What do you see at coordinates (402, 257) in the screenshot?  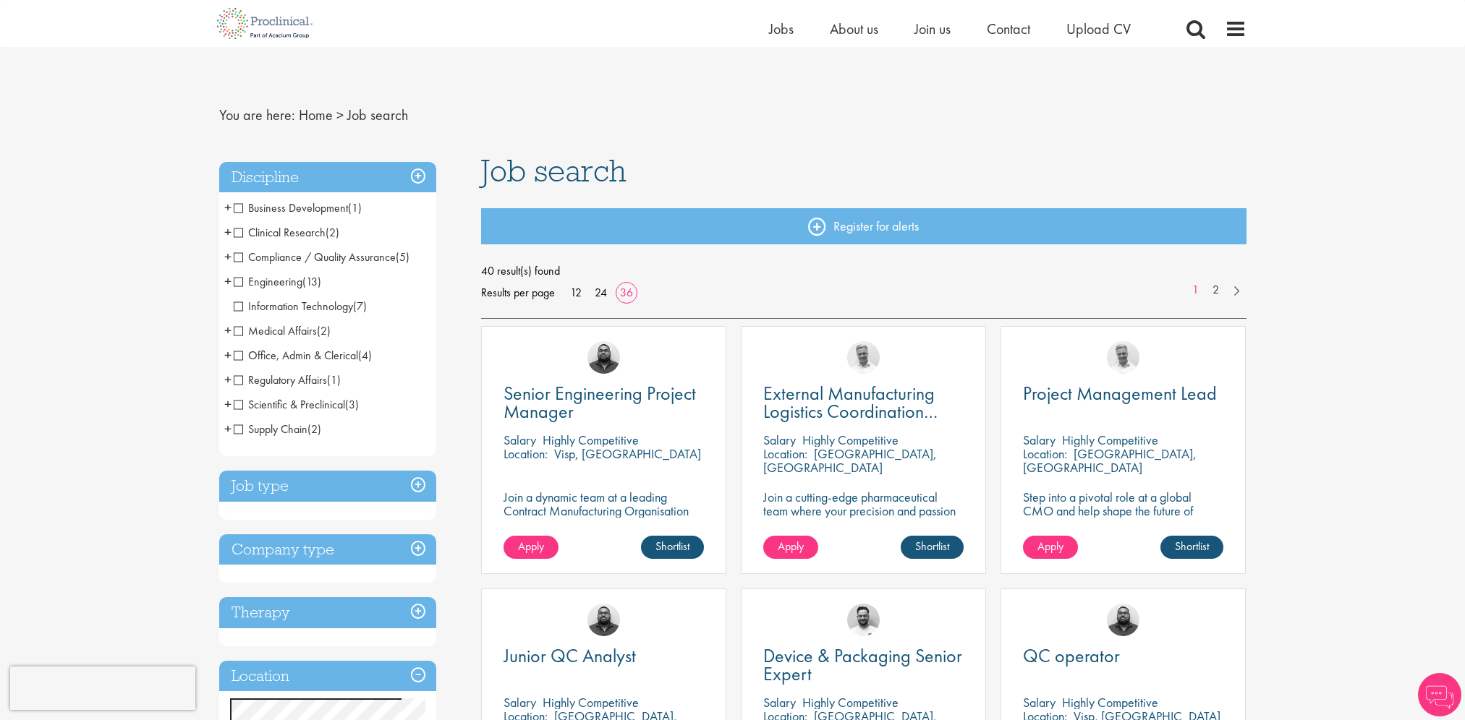 I see `span: (5)` at bounding box center [402, 257].